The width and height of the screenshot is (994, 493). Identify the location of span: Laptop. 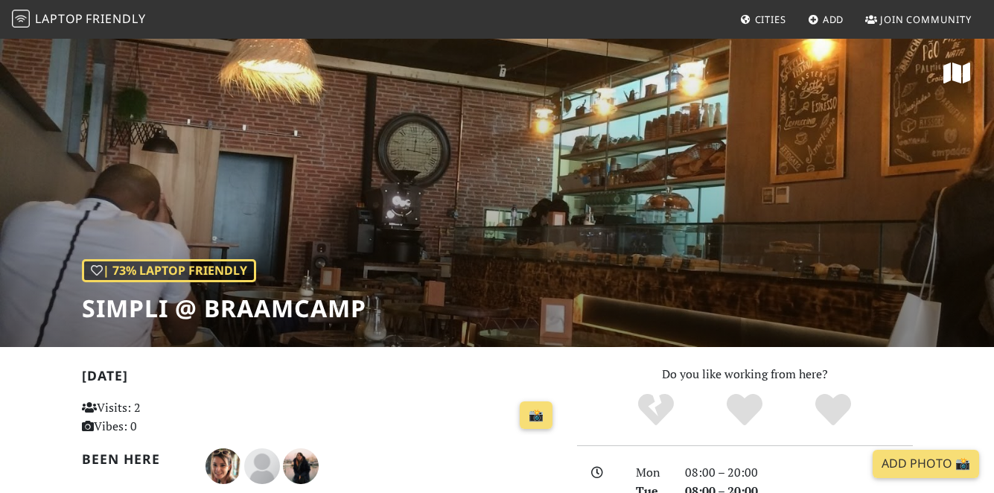
(59, 19).